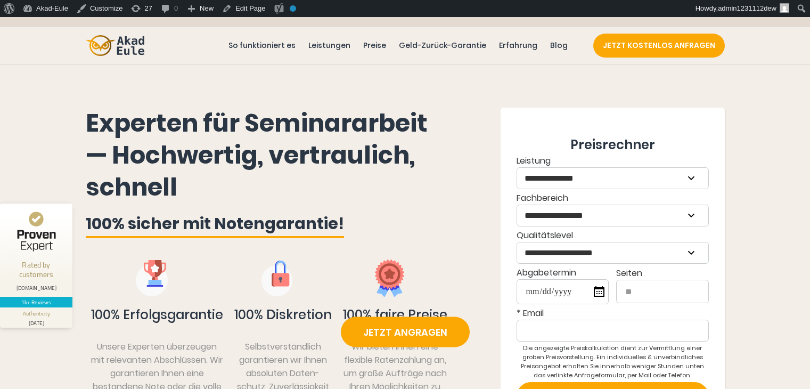  I want to click on h1: Experten für Seminararbeit — Hochwertig, vertraulich, schnell, so click(269, 155).